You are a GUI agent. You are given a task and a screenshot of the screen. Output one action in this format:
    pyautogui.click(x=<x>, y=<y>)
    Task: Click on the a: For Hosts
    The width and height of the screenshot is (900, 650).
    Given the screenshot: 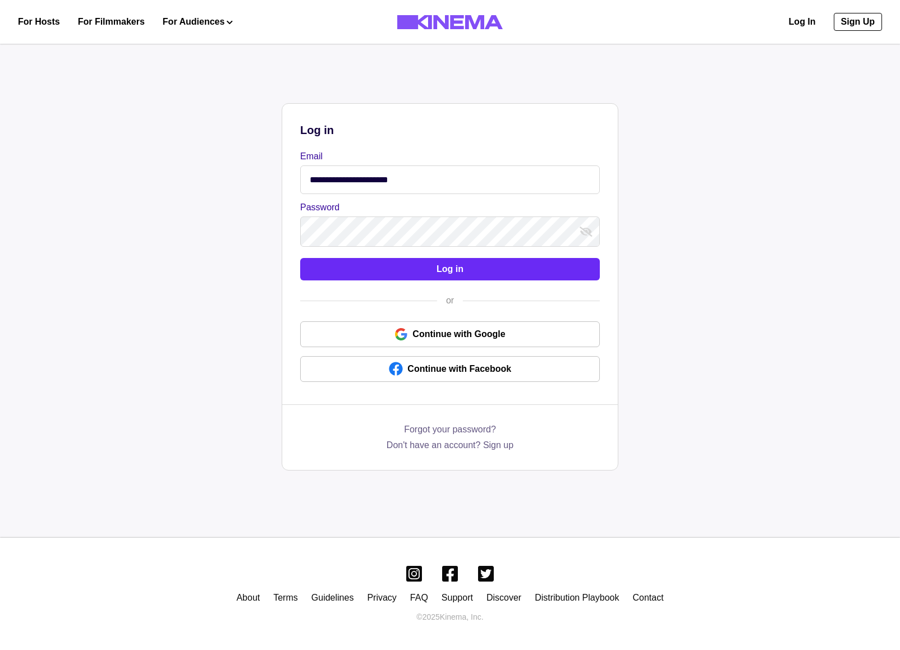 What is the action you would take?
    pyautogui.click(x=39, y=22)
    